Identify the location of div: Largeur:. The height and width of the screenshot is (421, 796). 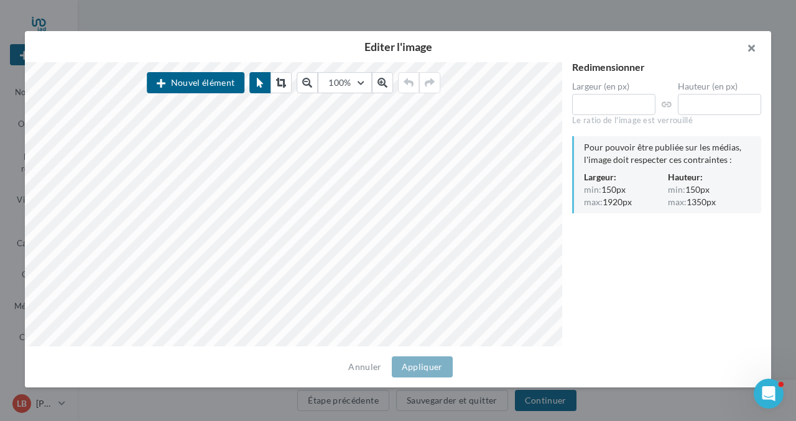
(625, 177).